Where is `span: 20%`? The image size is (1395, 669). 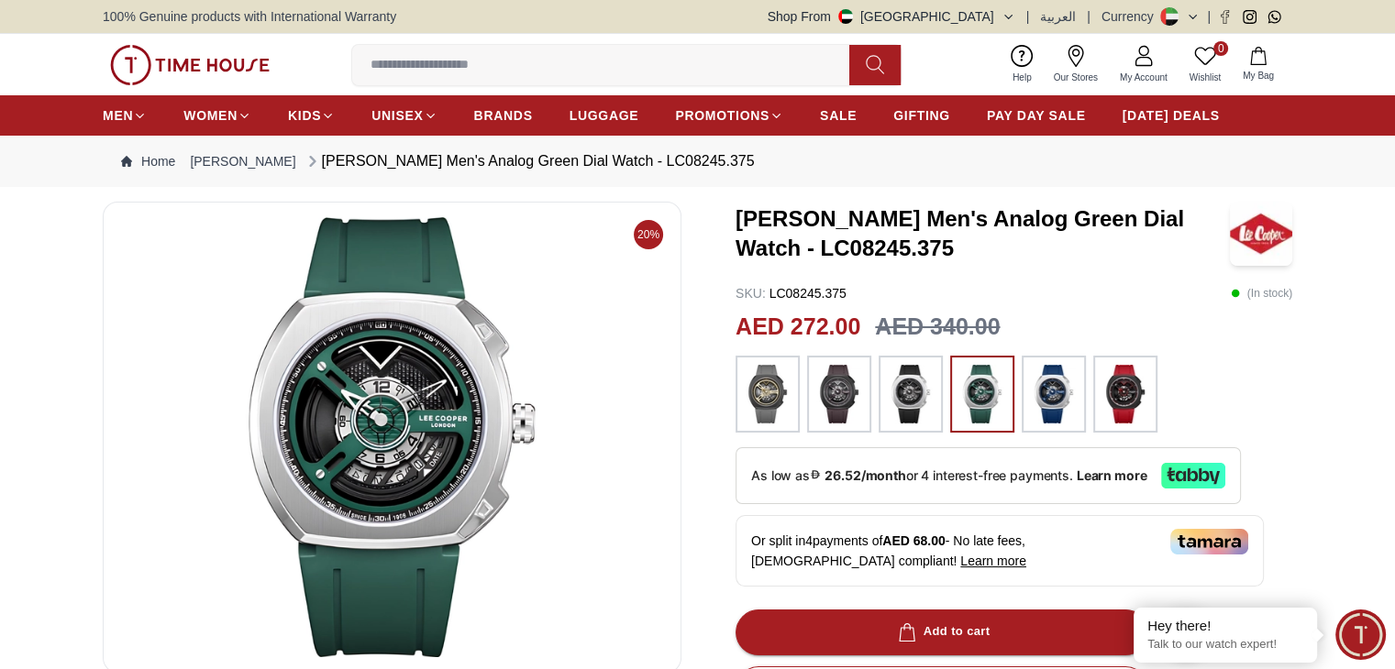 span: 20% is located at coordinates (648, 235).